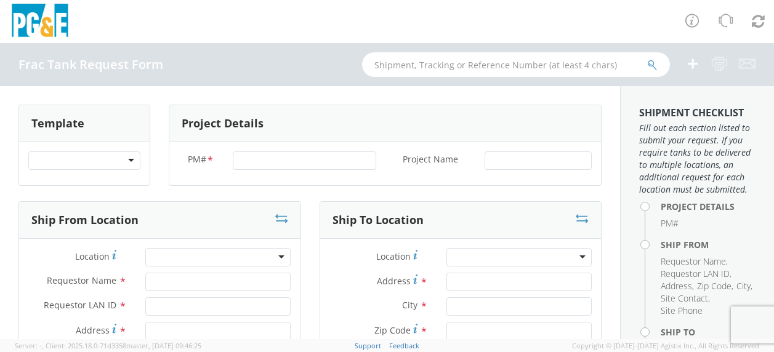 The height and width of the screenshot is (352, 774). What do you see at coordinates (85, 220) in the screenshot?
I see `h3: Ship From Location` at bounding box center [85, 220].